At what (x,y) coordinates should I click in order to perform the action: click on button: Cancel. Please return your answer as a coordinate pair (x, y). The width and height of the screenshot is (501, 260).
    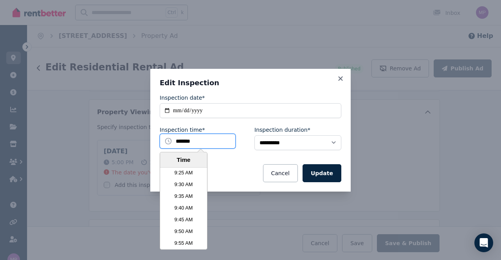
    Looking at the image, I should click on (280, 173).